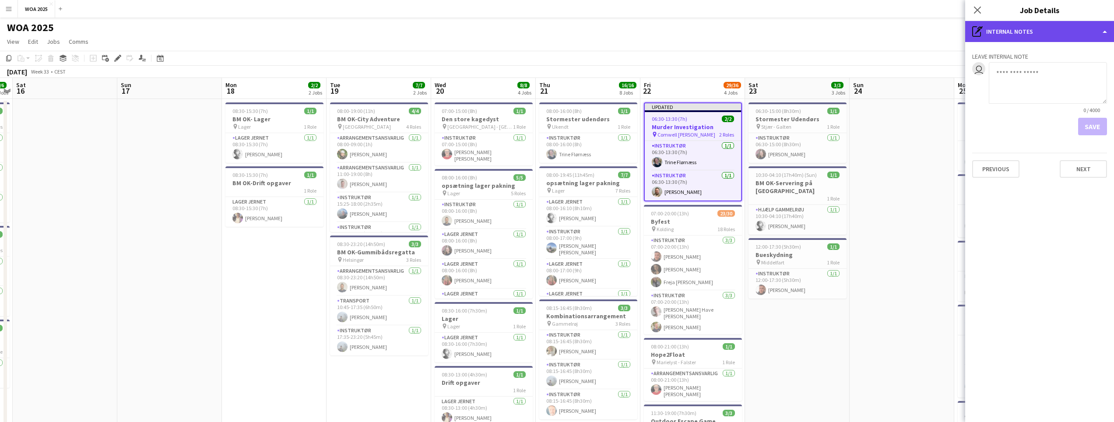 The width and height of the screenshot is (1114, 422). What do you see at coordinates (379, 239) in the screenshot?
I see `app-card-role: Instruktør1/115:25-18:00 (2h35m)` at bounding box center [379, 239].